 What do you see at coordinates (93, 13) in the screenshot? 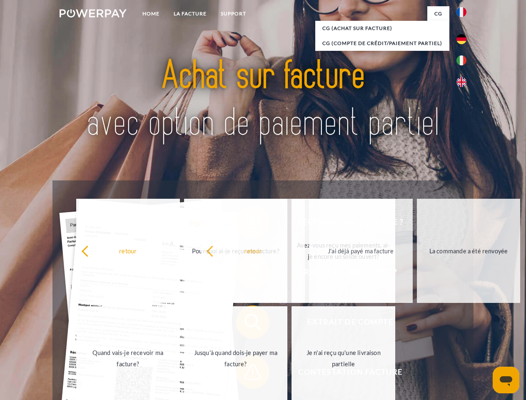
I see `img: logo-powerpay-white.svg` at bounding box center [93, 13].